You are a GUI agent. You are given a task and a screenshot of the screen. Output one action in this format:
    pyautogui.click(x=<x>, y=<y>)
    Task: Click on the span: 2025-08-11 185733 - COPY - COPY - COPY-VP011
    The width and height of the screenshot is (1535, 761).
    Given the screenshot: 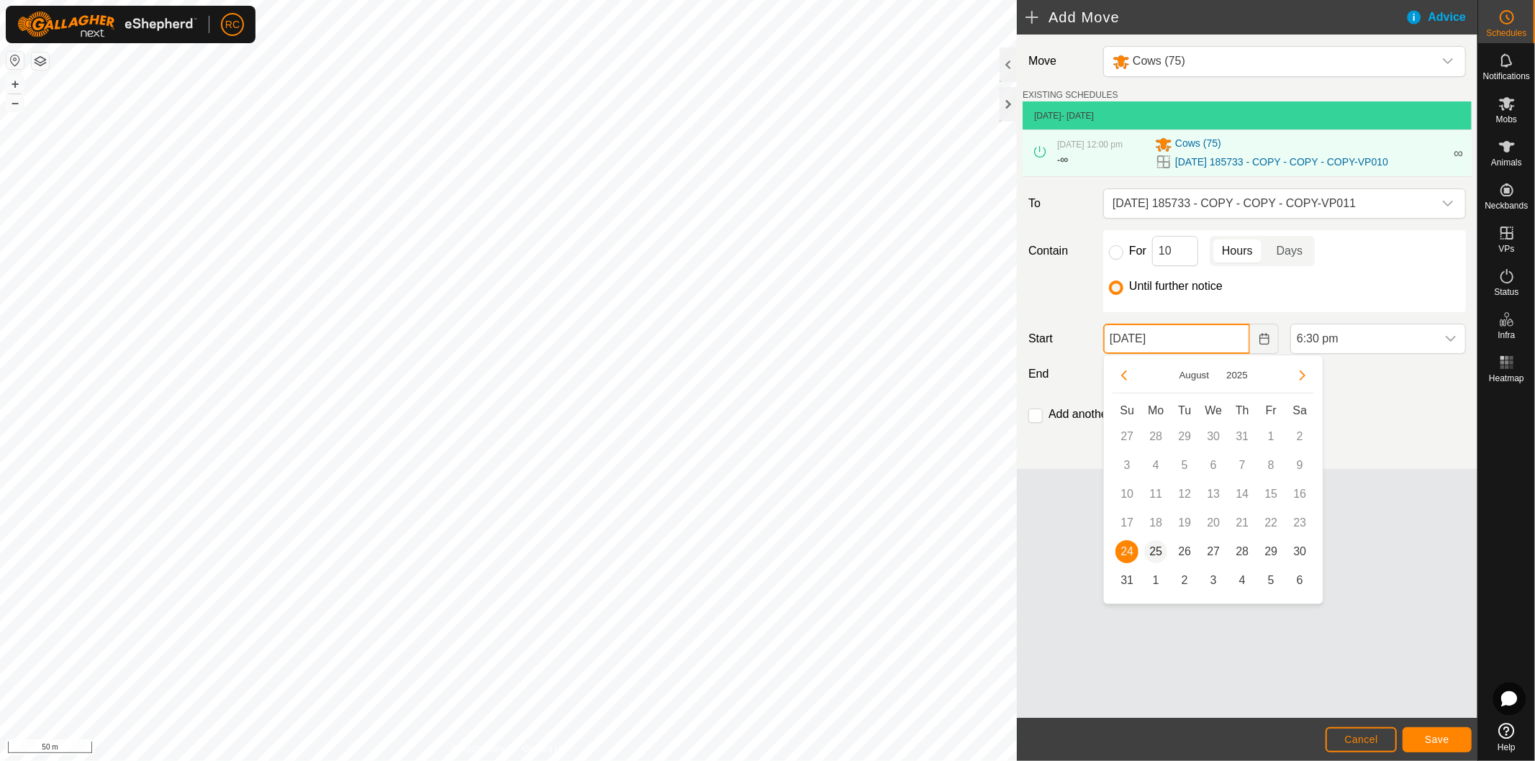 What is the action you would take?
    pyautogui.click(x=1270, y=204)
    